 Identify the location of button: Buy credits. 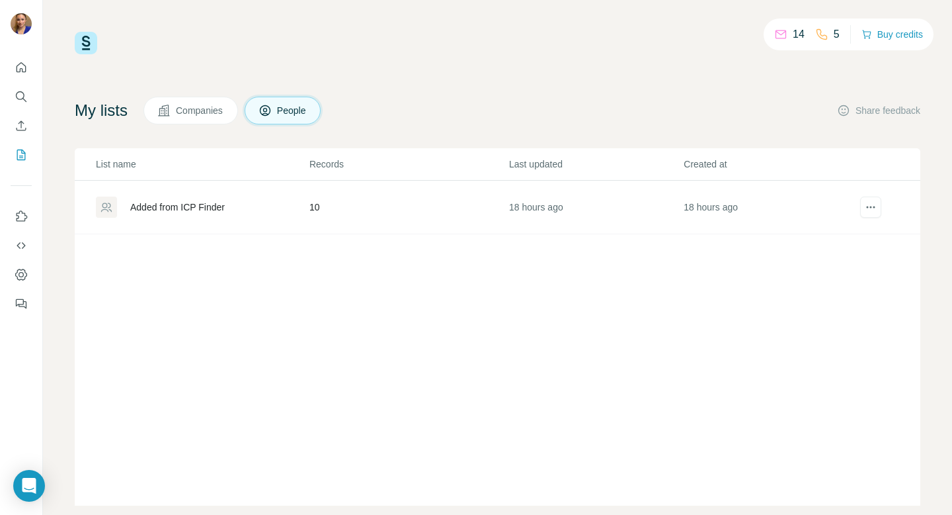
(892, 34).